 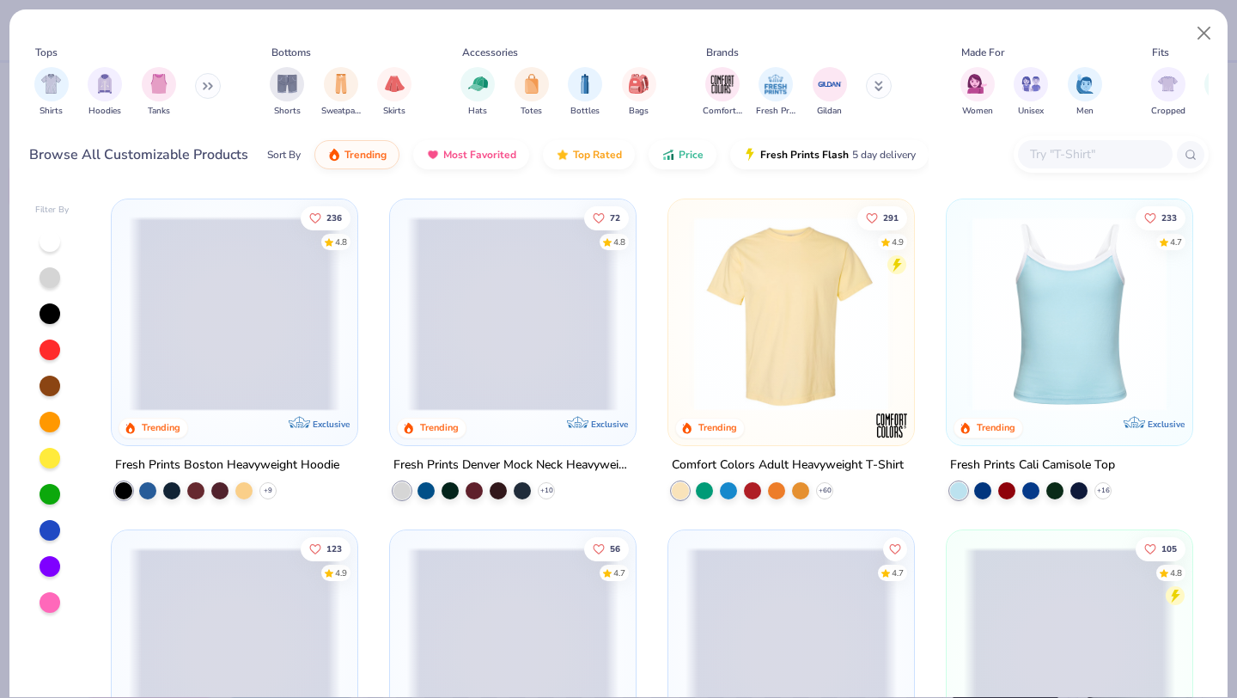 I want to click on div: Comfort Colors Adult Heavyweight T-Shirt, so click(x=788, y=465).